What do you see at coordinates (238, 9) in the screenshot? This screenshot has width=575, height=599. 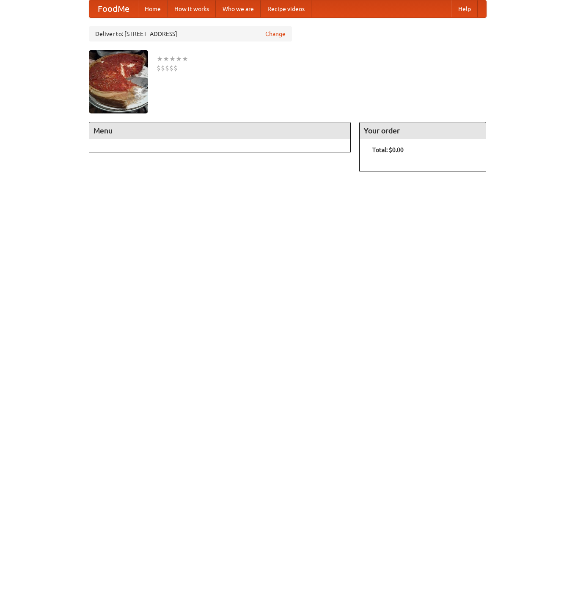 I see `a: Who we are` at bounding box center [238, 9].